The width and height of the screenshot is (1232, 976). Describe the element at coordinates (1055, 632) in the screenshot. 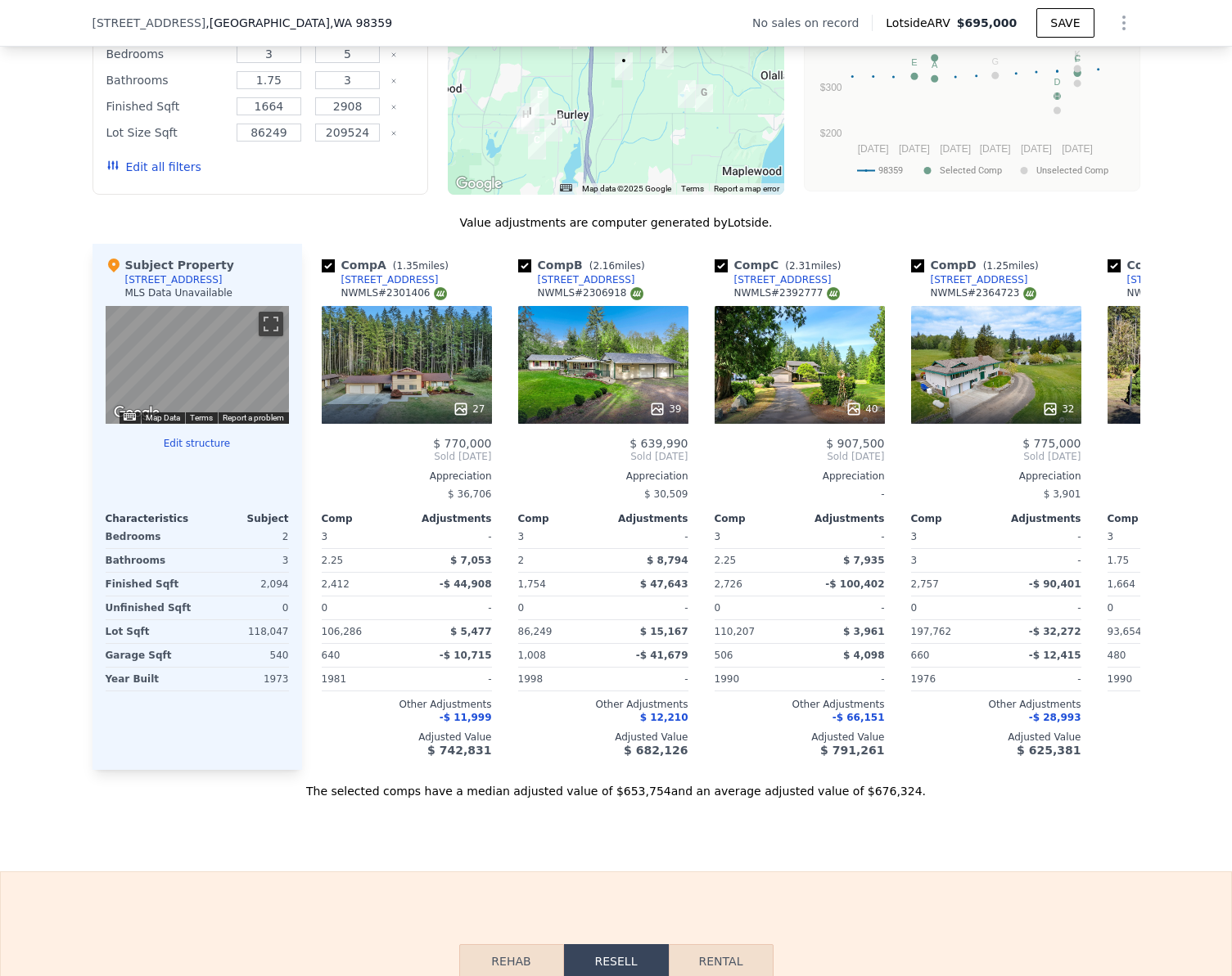

I see `span: -$ 32,272` at that location.